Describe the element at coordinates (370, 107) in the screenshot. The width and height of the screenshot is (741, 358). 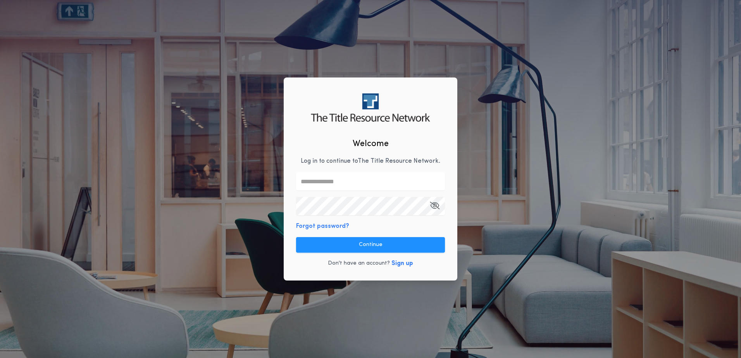
I see `img: logo` at that location.